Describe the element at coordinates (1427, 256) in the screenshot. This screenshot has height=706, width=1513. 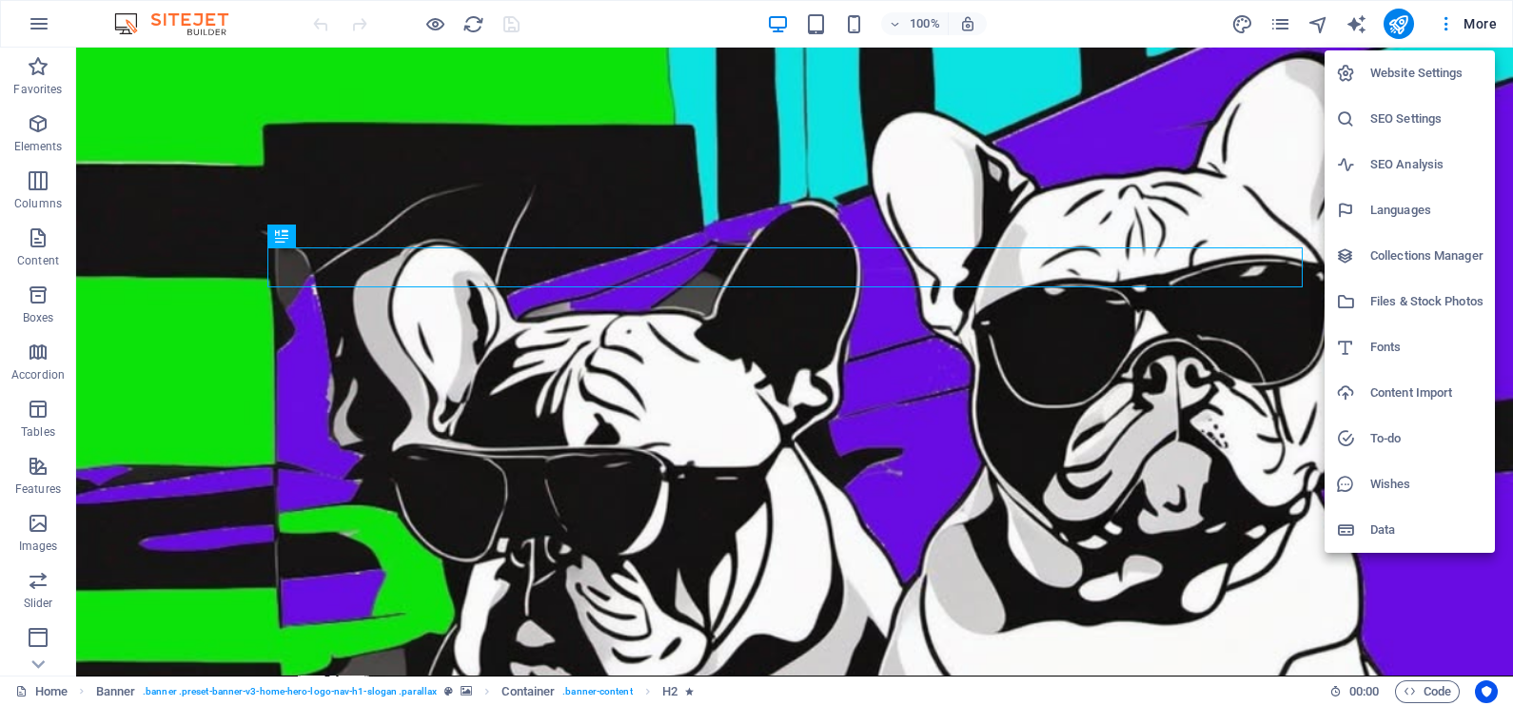
I see `h6: Collections Manager` at that location.